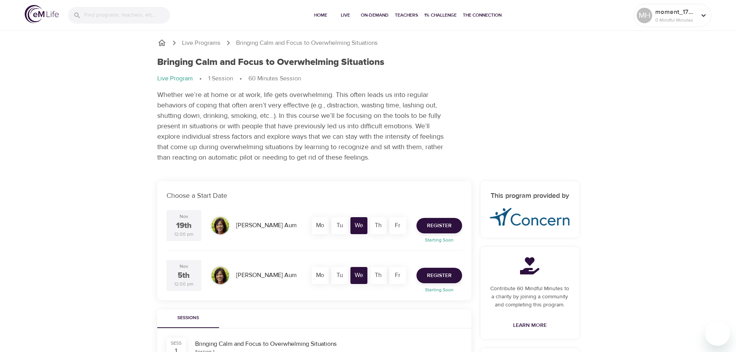  What do you see at coordinates (275, 78) in the screenshot?
I see `p: 60 Minutes Session` at bounding box center [275, 78].